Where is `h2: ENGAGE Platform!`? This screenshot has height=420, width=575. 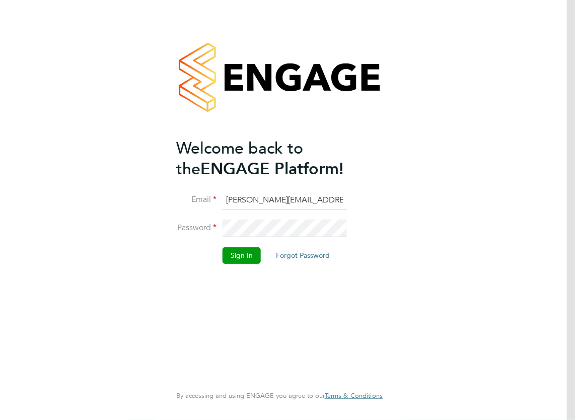
h2: ENGAGE Platform! is located at coordinates (275, 159).